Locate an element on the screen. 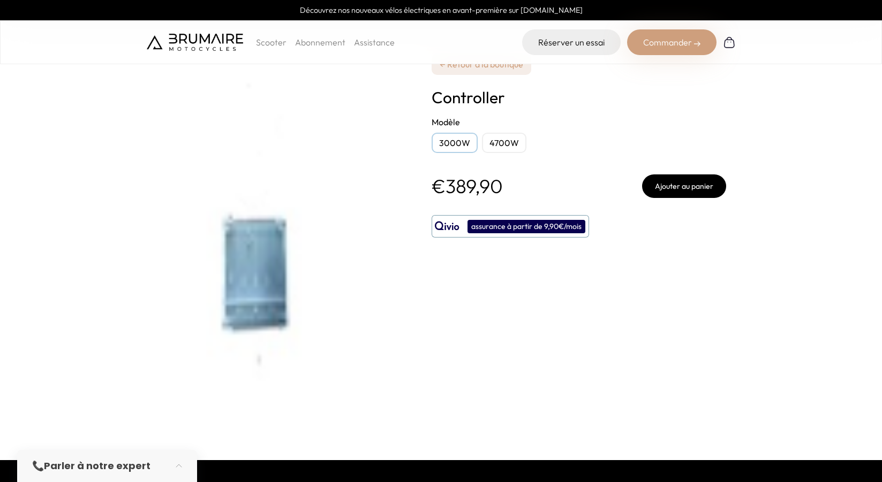 This screenshot has height=482, width=882. img: right-arrow-2.png is located at coordinates (697, 44).